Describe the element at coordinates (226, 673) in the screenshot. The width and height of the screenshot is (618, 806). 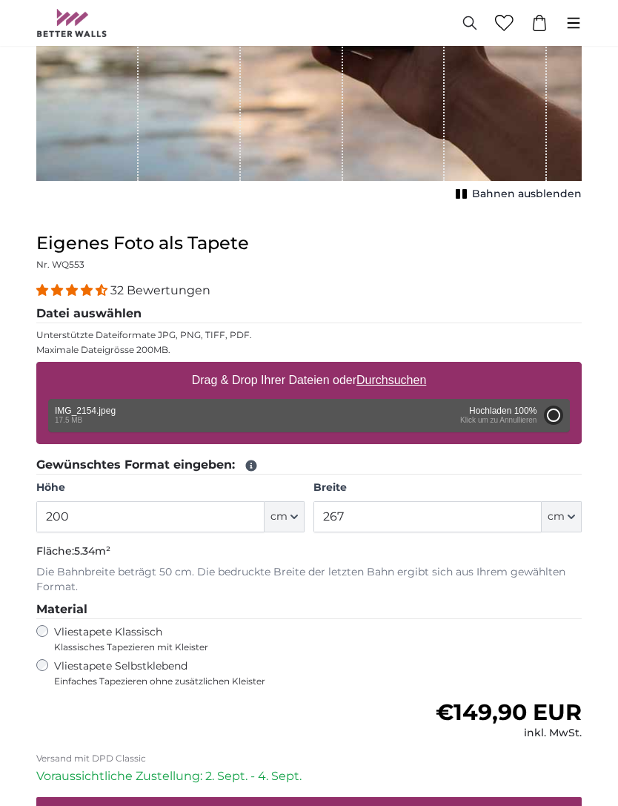
I see `label: Vliestapete Selbstklebend` at that location.